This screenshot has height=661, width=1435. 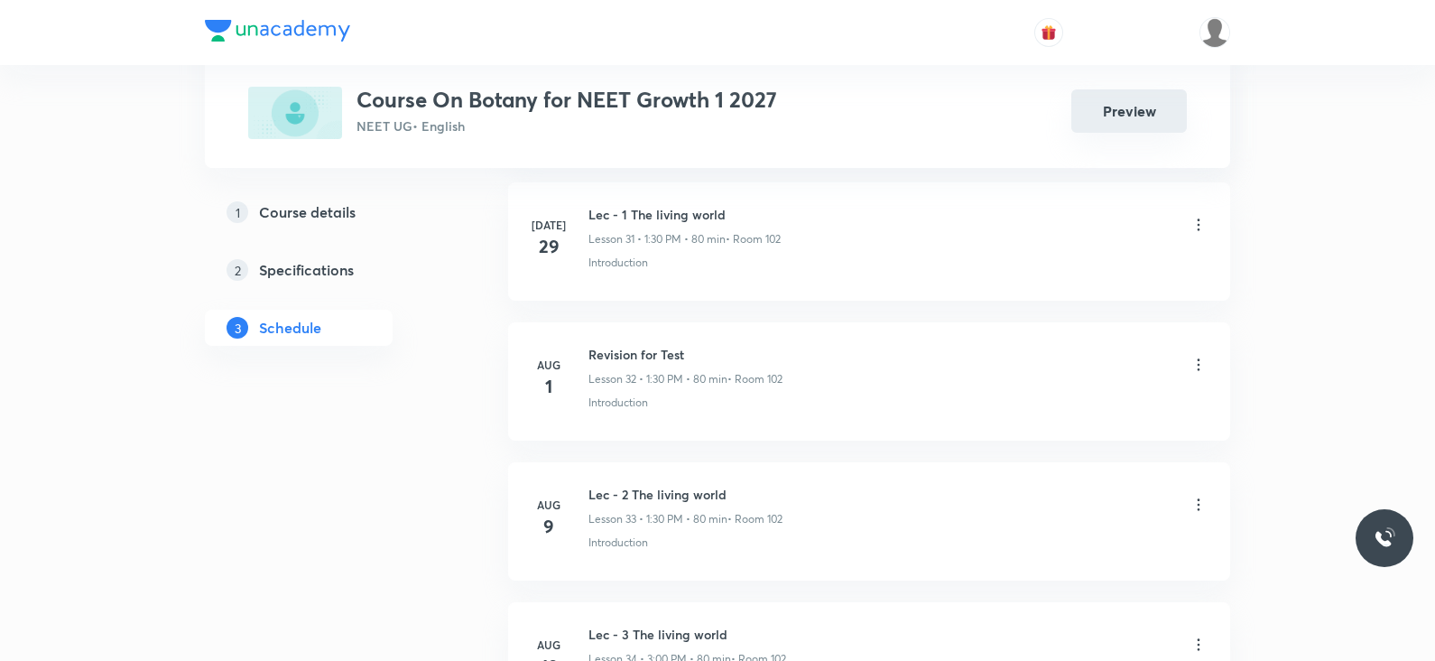 I want to click on h5: Specifications, so click(x=306, y=270).